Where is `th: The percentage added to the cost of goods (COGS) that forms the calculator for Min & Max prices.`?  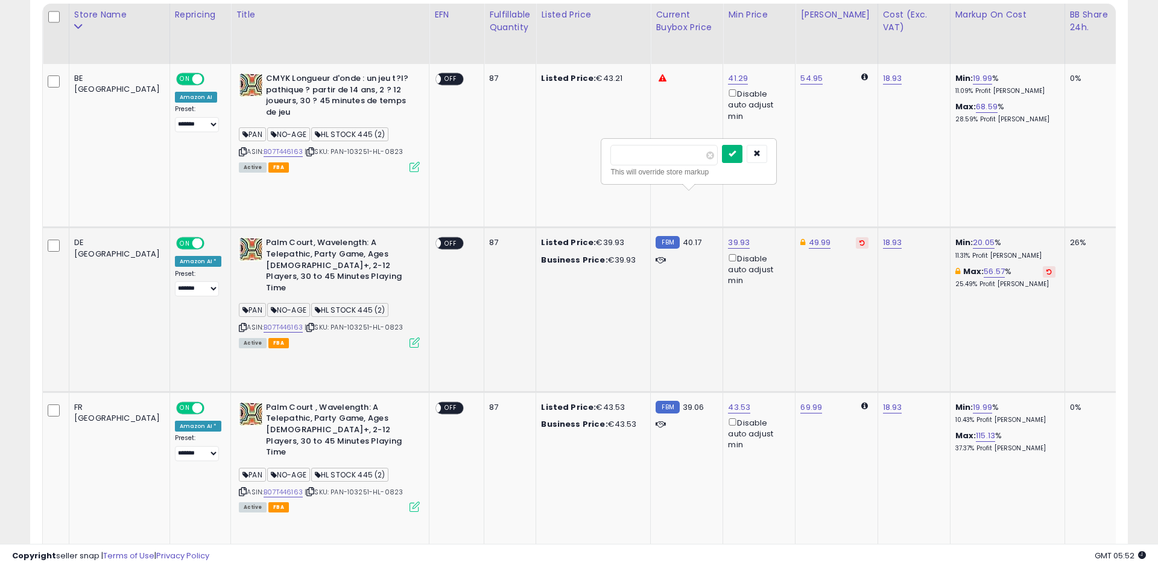 th: The percentage added to the cost of goods (COGS) that forms the calculator for Min & Max prices. is located at coordinates (1008, 34).